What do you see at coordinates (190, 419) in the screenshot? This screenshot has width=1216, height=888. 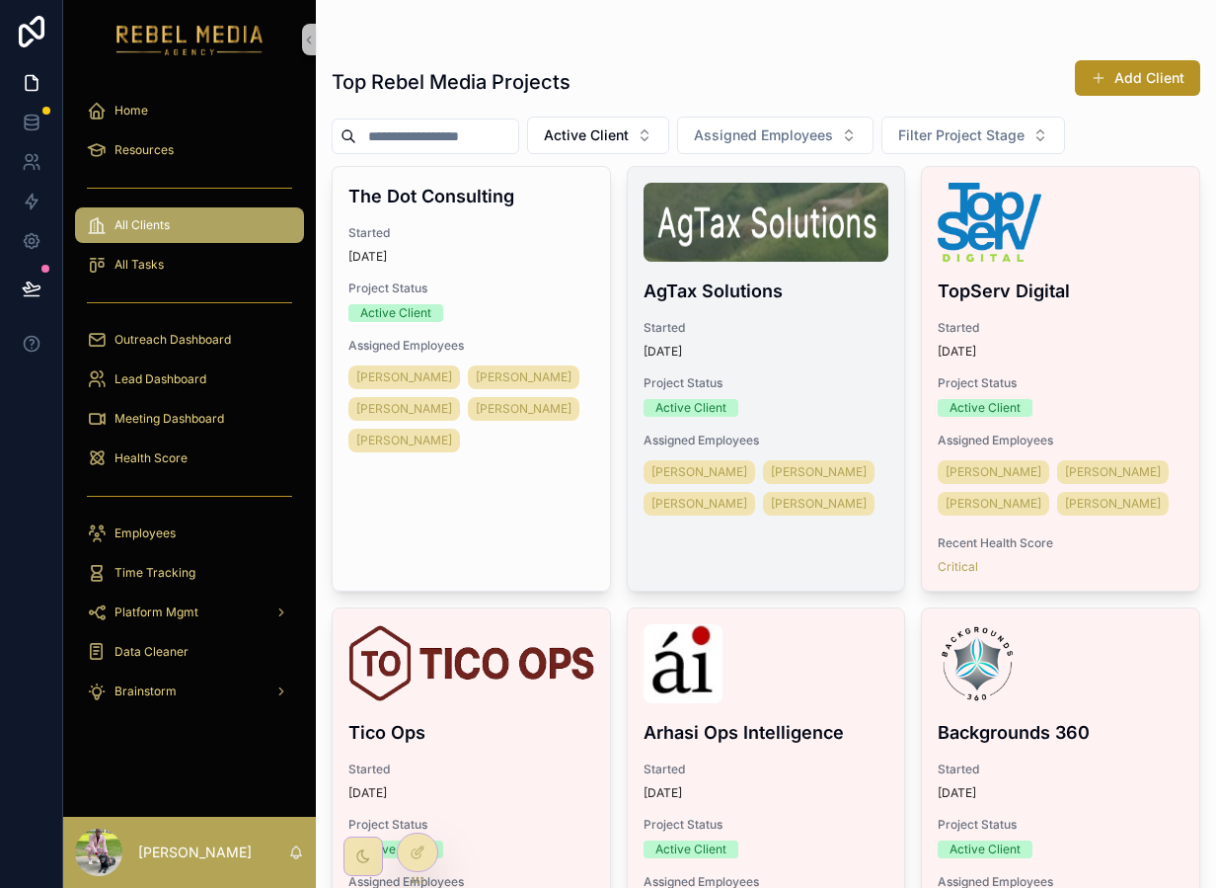 I see `a: Meeting Dashboard` at bounding box center [190, 419].